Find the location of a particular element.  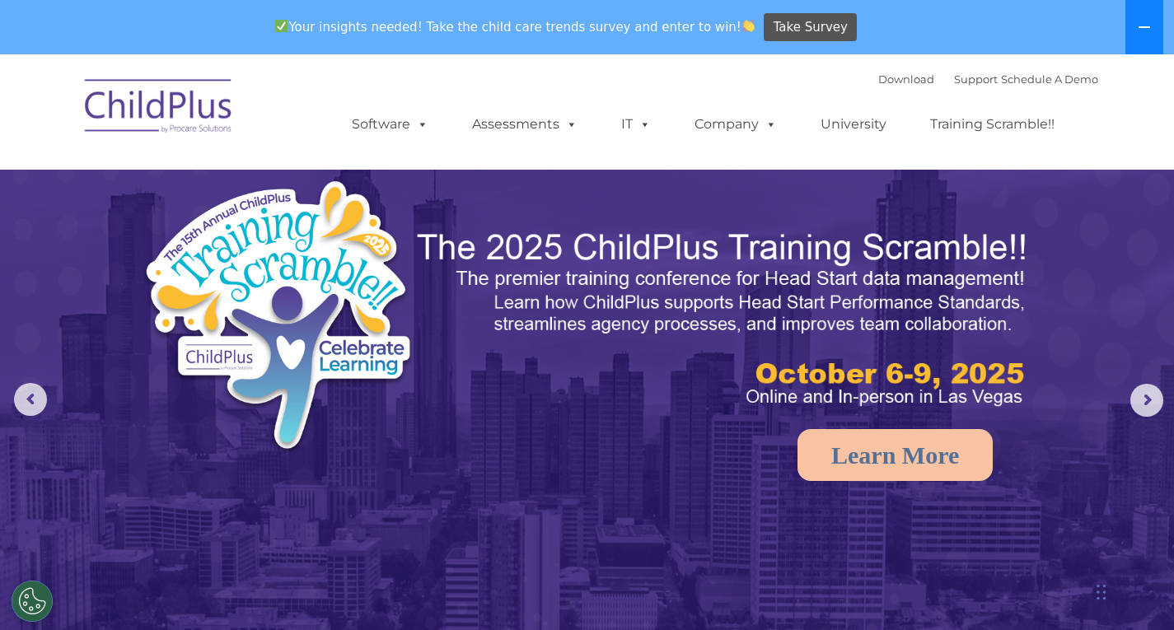

a: Take Survey is located at coordinates (810, 27).